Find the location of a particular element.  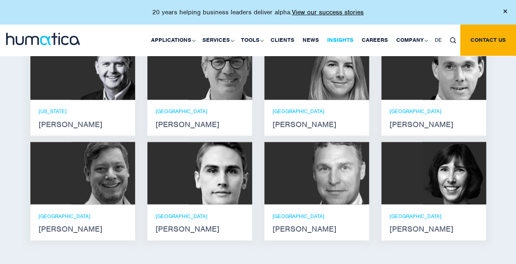

a: Company is located at coordinates (411, 40).